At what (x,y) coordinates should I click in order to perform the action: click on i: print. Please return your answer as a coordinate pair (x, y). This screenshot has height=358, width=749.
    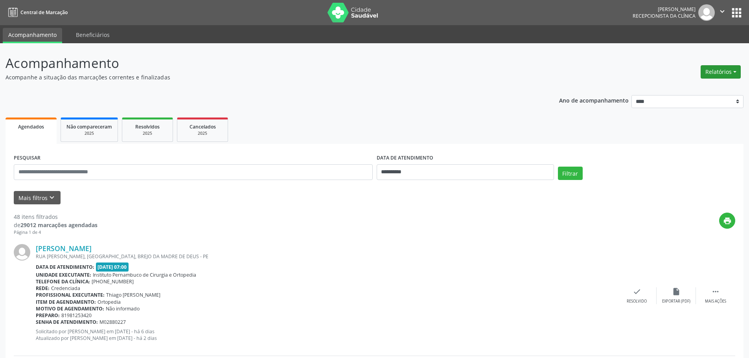
    Looking at the image, I should click on (728, 221).